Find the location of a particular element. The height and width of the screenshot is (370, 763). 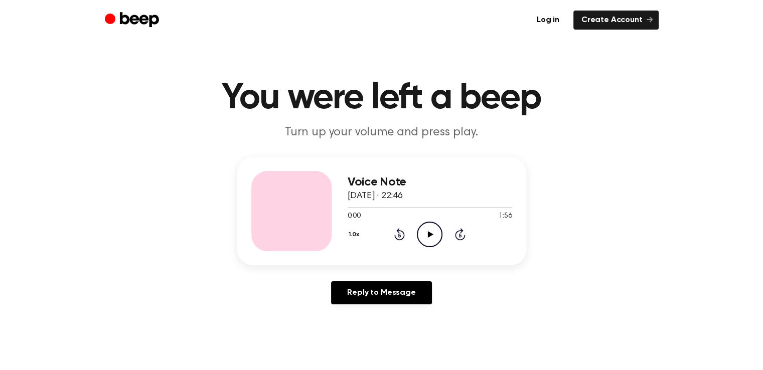

span: 0:00 is located at coordinates (354, 216).